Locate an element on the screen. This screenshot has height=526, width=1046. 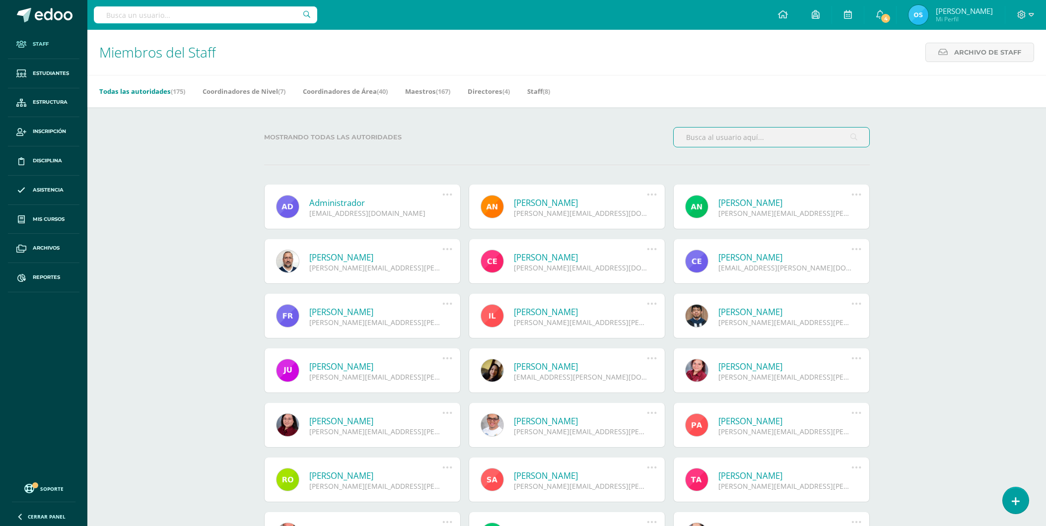
input: Busca al usuario aquí... is located at coordinates (772, 137).